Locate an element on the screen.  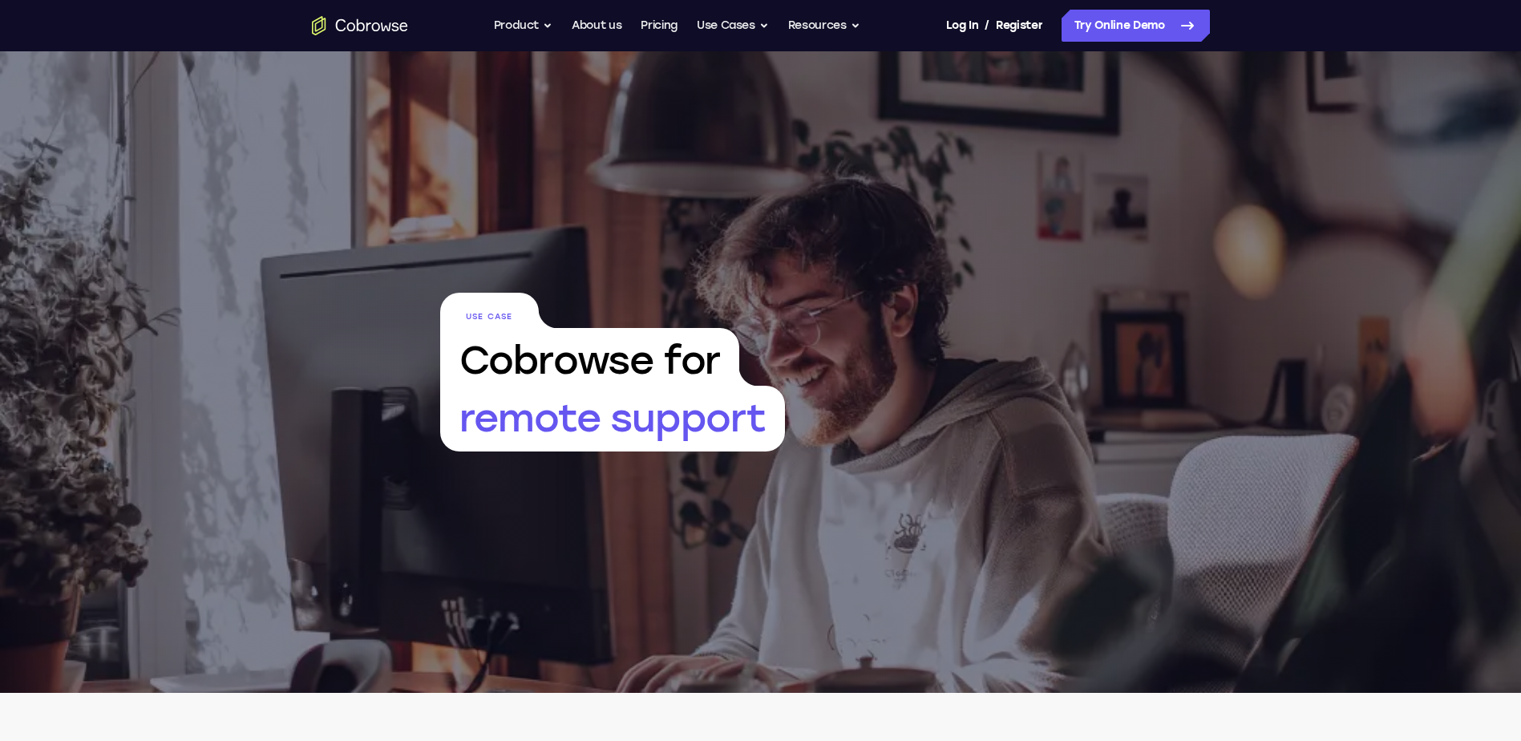
span: Cobrowse for is located at coordinates (590, 357).